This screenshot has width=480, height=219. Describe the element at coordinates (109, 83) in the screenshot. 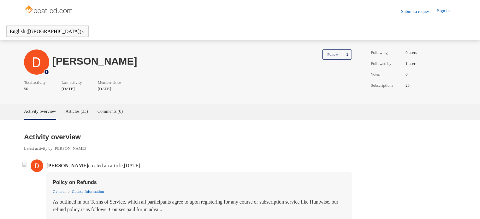

I see `span: Member since` at that location.